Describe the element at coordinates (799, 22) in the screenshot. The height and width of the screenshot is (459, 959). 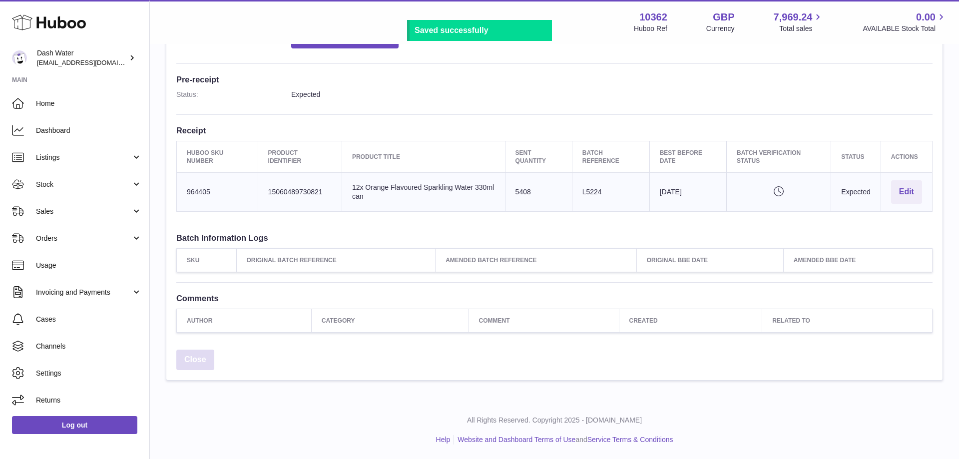
I see `a: 7,969.24 Total sales` at that location.